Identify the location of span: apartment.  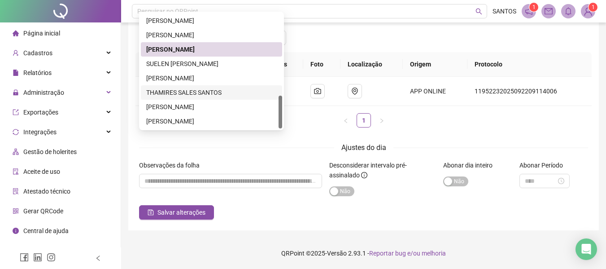
(16, 152).